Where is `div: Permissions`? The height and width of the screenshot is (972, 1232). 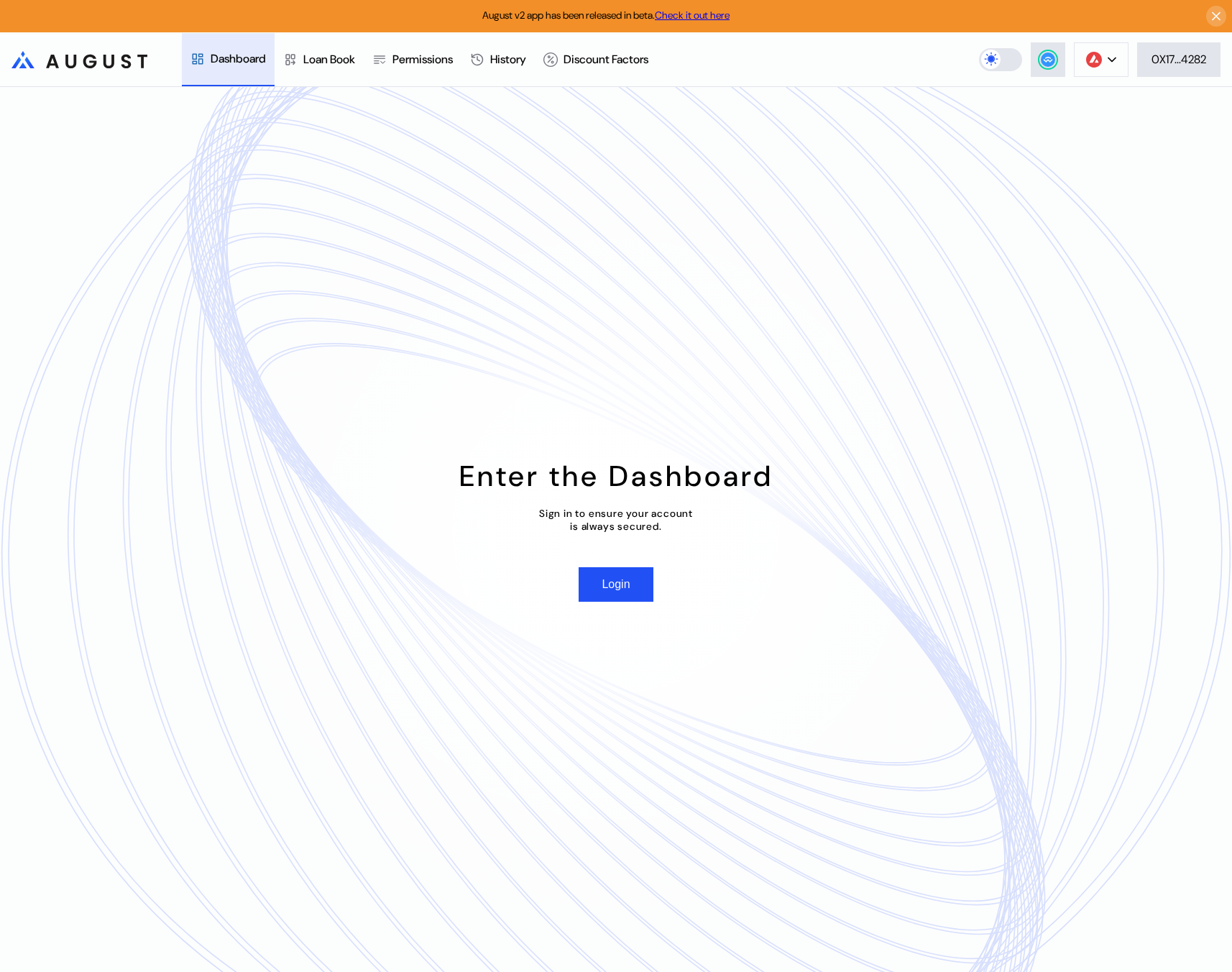 div: Permissions is located at coordinates (423, 59).